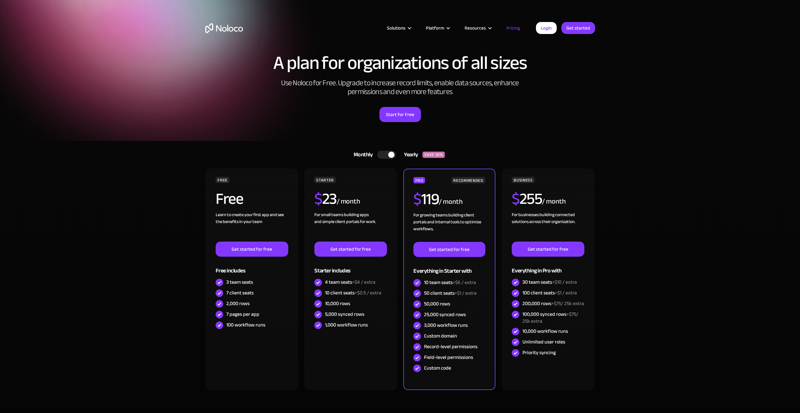  I want to click on div: 10,000 rows, so click(338, 303).